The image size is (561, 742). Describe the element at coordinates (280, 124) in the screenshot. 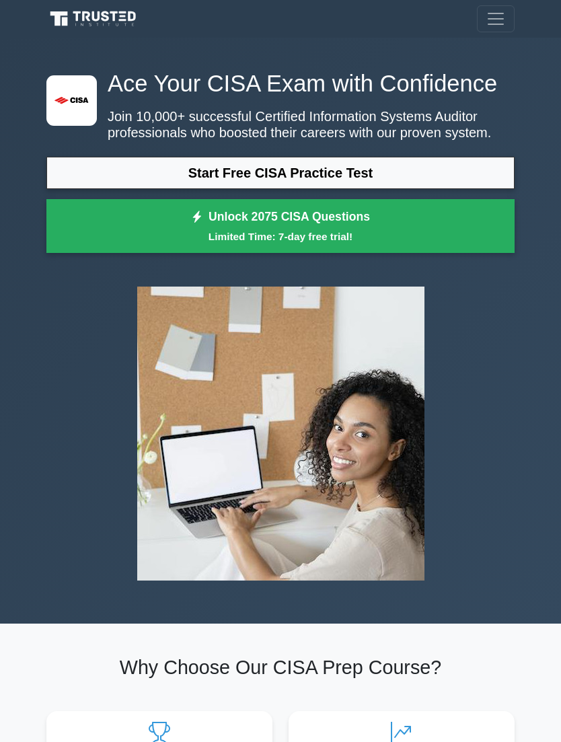

I see `p: Join 10,000+ successful Certified Information Systems Auditor professionals who boosted their car...` at that location.